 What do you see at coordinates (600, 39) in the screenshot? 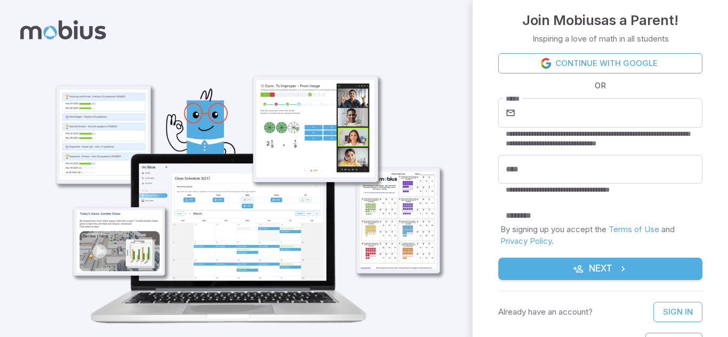
I see `p: Inspiring a love of math in all students` at bounding box center [600, 39].